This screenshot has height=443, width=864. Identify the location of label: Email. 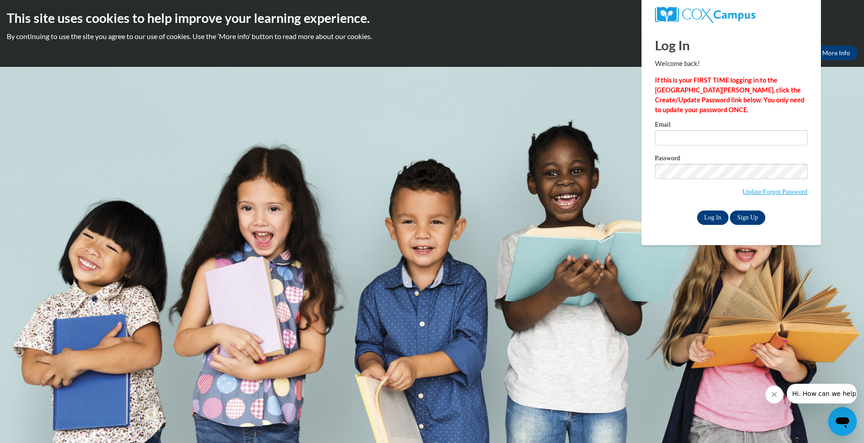
(731, 126).